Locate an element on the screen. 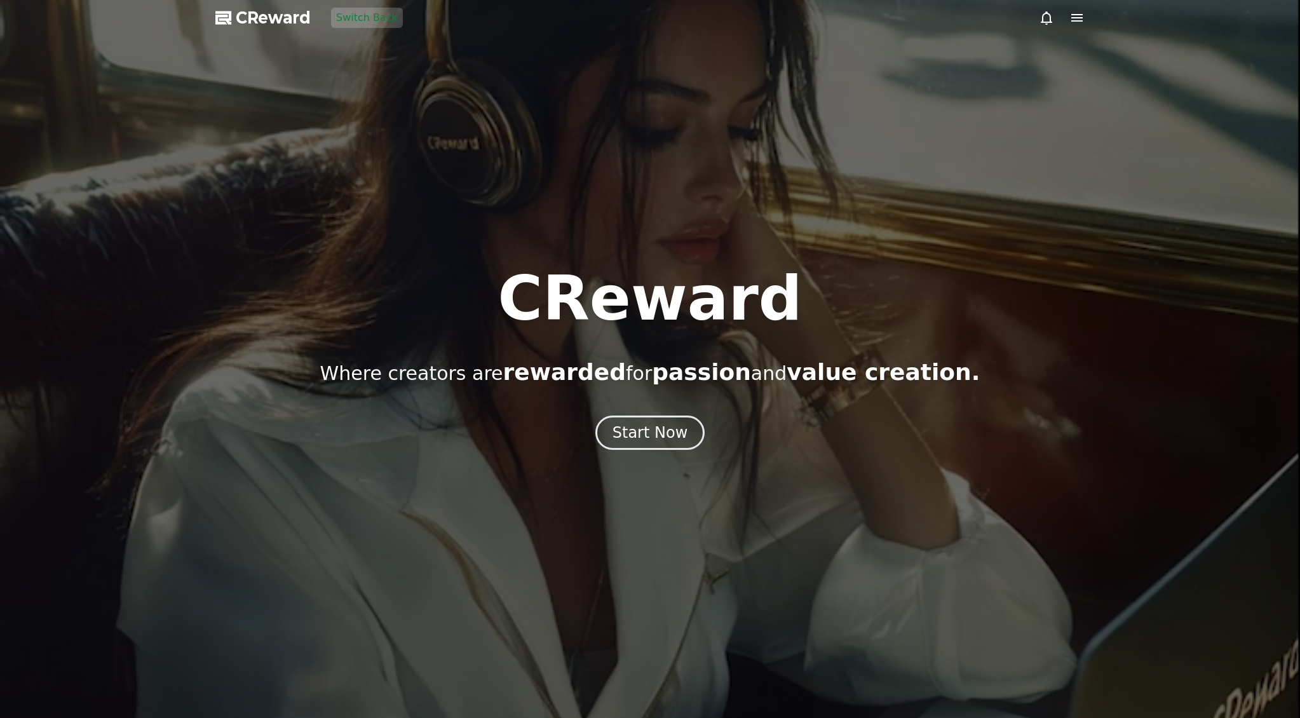  button: Switch Back is located at coordinates (367, 18).